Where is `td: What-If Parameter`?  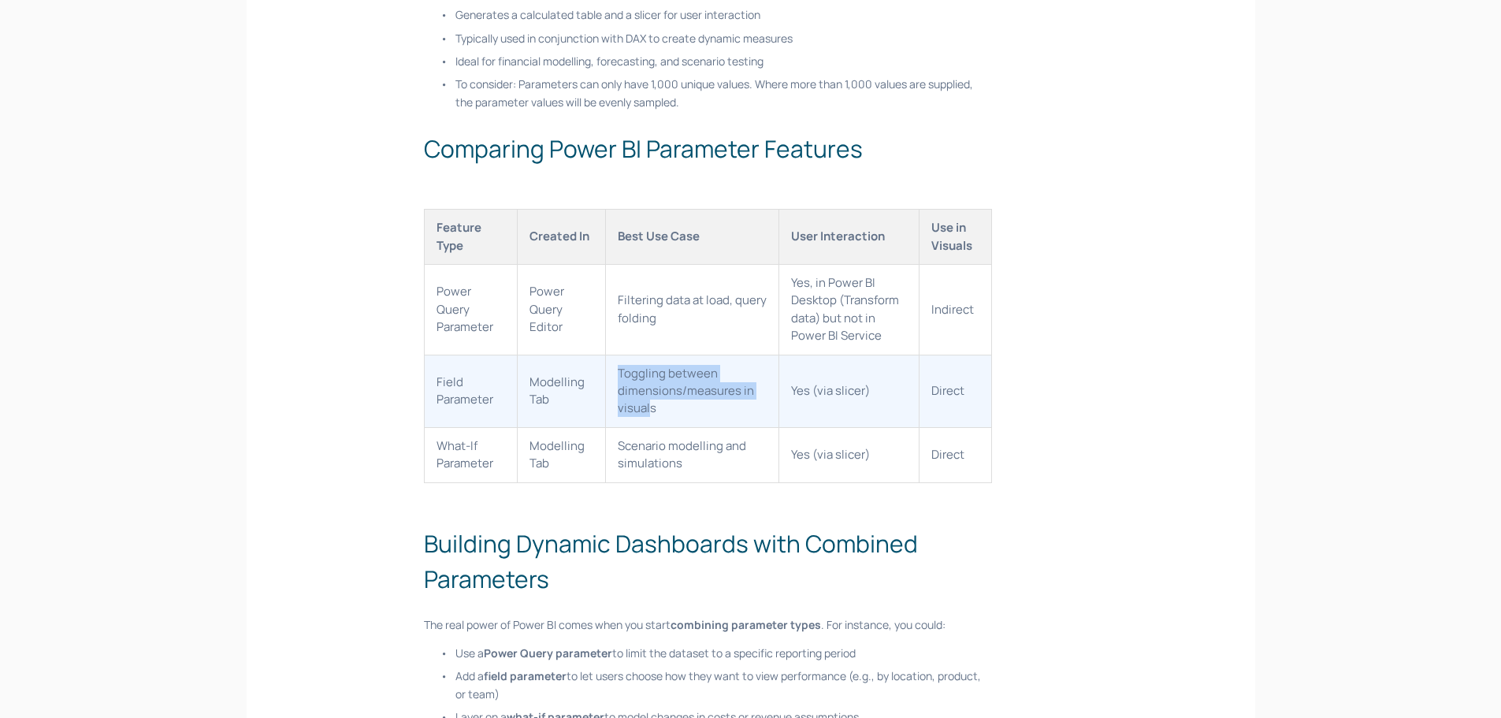 td: What-If Parameter is located at coordinates (471, 455).